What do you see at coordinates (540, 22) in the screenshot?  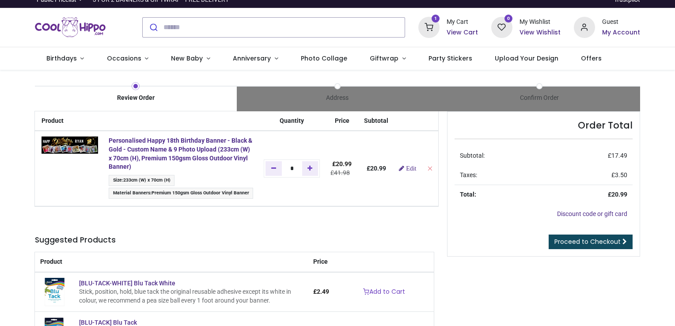 I see `div: My Wishlist` at bounding box center [540, 22].